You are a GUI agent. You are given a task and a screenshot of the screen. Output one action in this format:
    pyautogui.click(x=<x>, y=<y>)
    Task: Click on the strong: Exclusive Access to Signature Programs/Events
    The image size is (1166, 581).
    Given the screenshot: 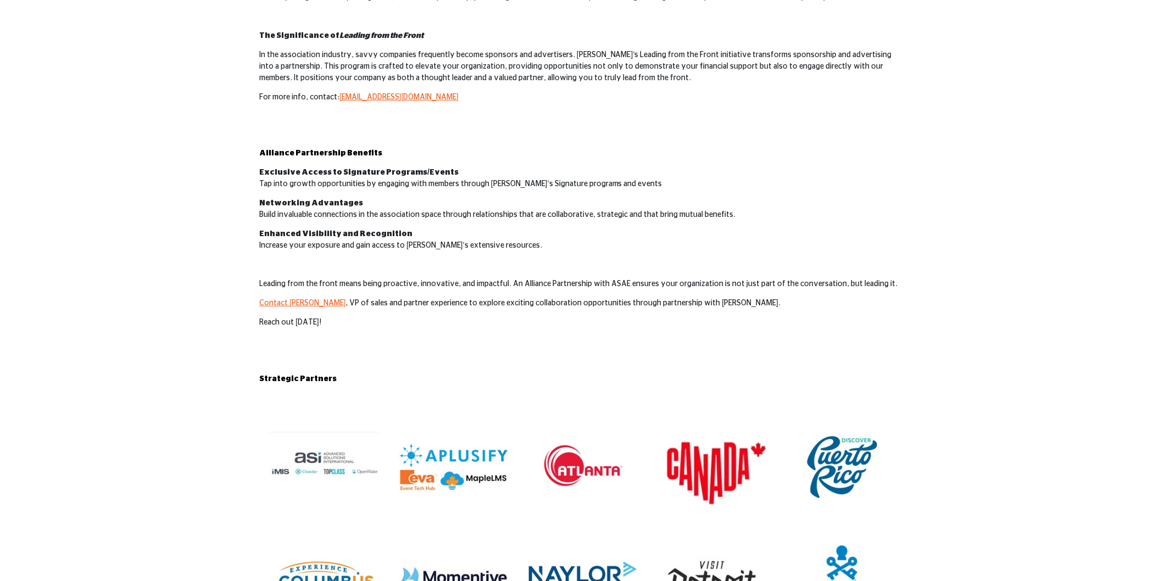 What is the action you would take?
    pyautogui.click(x=359, y=172)
    